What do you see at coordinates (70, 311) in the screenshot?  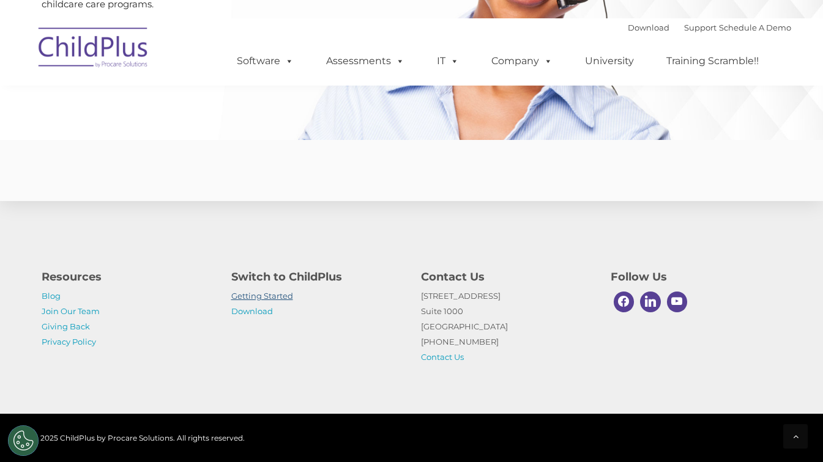 I see `a: Join Our Team` at bounding box center [70, 311].